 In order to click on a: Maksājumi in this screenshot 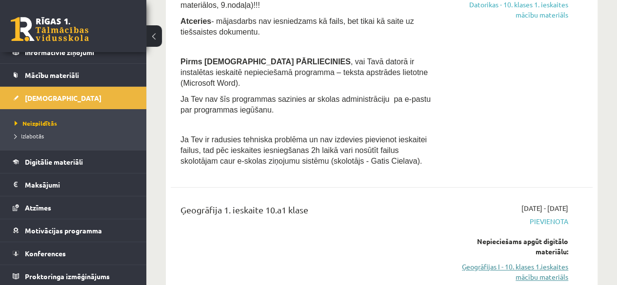, I will do `click(73, 185)`.